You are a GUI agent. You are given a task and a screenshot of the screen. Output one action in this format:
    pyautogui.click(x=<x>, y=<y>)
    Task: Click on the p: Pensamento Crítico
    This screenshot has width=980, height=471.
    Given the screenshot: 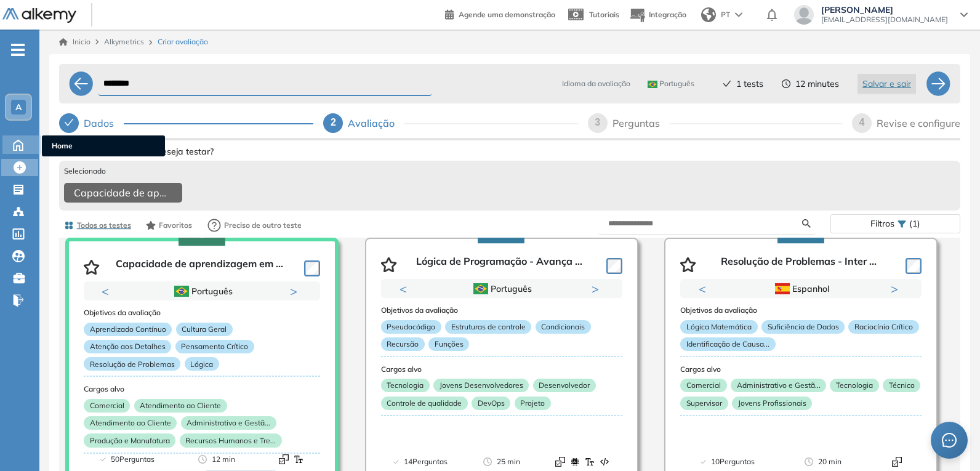 What is the action you would take?
    pyautogui.click(x=215, y=347)
    